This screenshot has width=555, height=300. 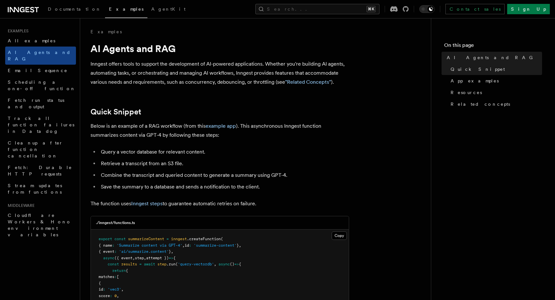 I want to click on span: Cleanup after function cancellation, so click(x=35, y=149).